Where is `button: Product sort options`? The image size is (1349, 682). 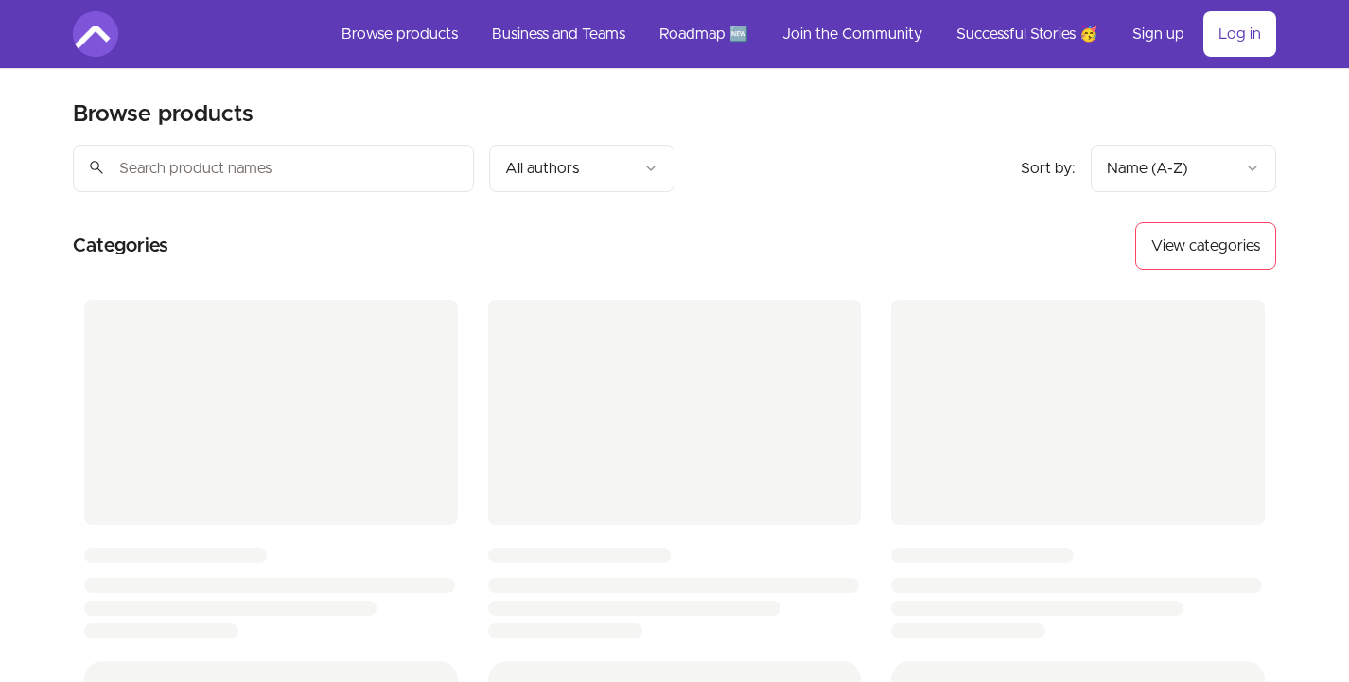 button: Product sort options is located at coordinates (1183, 168).